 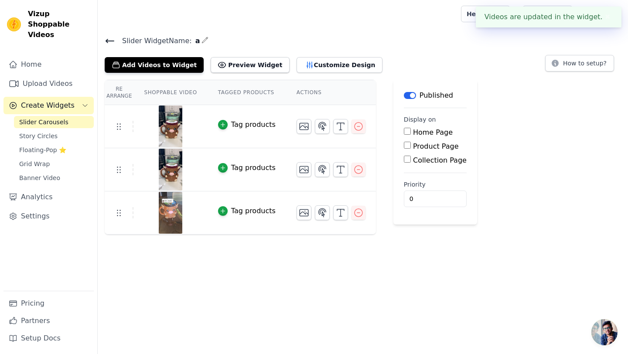 I want to click on button: G Graina, so click(x=600, y=14).